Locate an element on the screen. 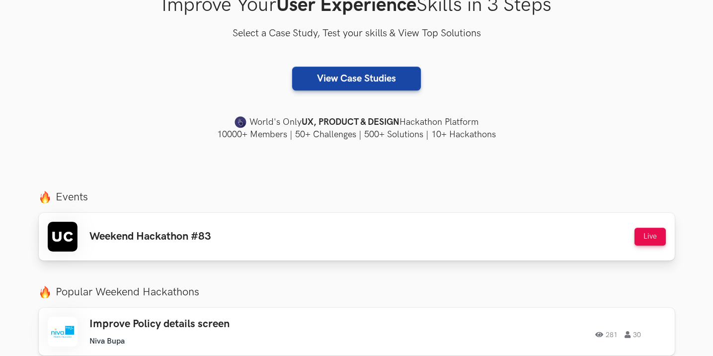 This screenshot has height=356, width=713. span: 281 is located at coordinates (606, 334).